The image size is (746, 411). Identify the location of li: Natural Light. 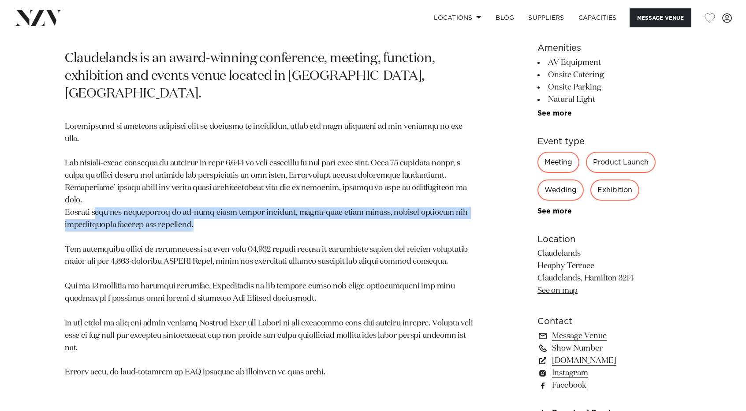
(609, 100).